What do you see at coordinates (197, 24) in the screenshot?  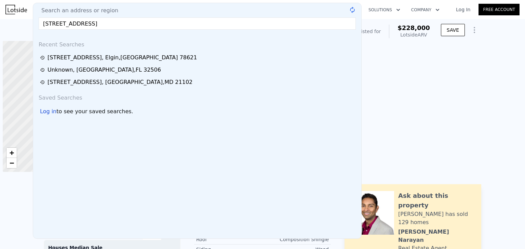 I see `input: Enter an address, city, region, neighborhood or zip code` at bounding box center [197, 24].